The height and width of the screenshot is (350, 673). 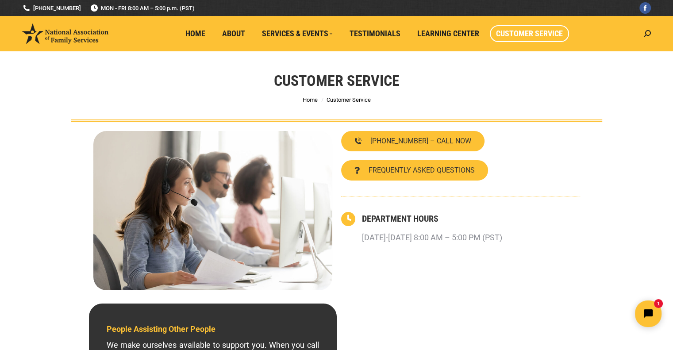 I want to click on a: DEPARTMENT HOURS, so click(x=400, y=218).